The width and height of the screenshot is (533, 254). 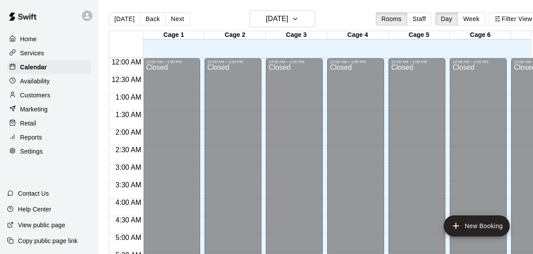 What do you see at coordinates (358, 35) in the screenshot?
I see `div: Cage 4` at bounding box center [358, 35].